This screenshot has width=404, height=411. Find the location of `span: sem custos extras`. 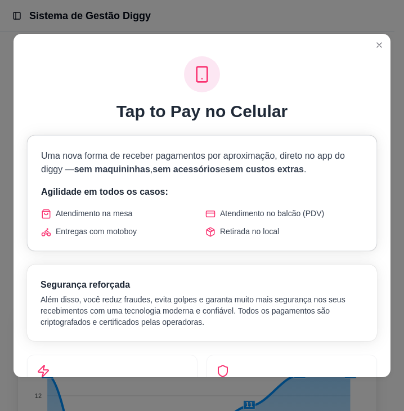

span: sem custos extras is located at coordinates (265, 169).